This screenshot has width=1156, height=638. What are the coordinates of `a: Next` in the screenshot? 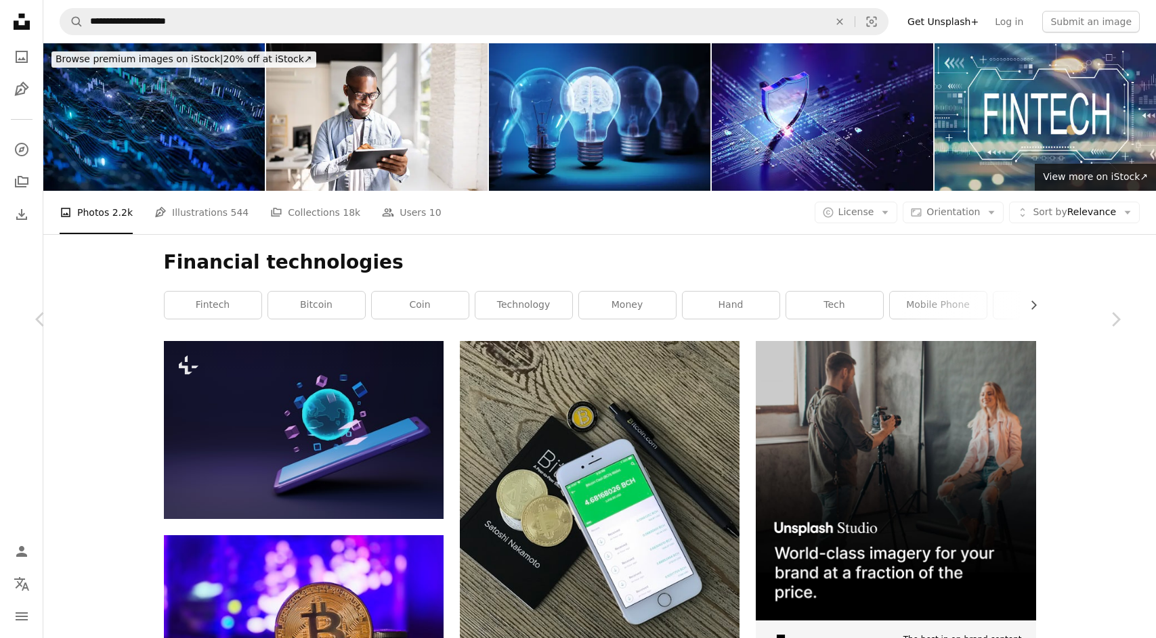 It's located at (1115, 320).